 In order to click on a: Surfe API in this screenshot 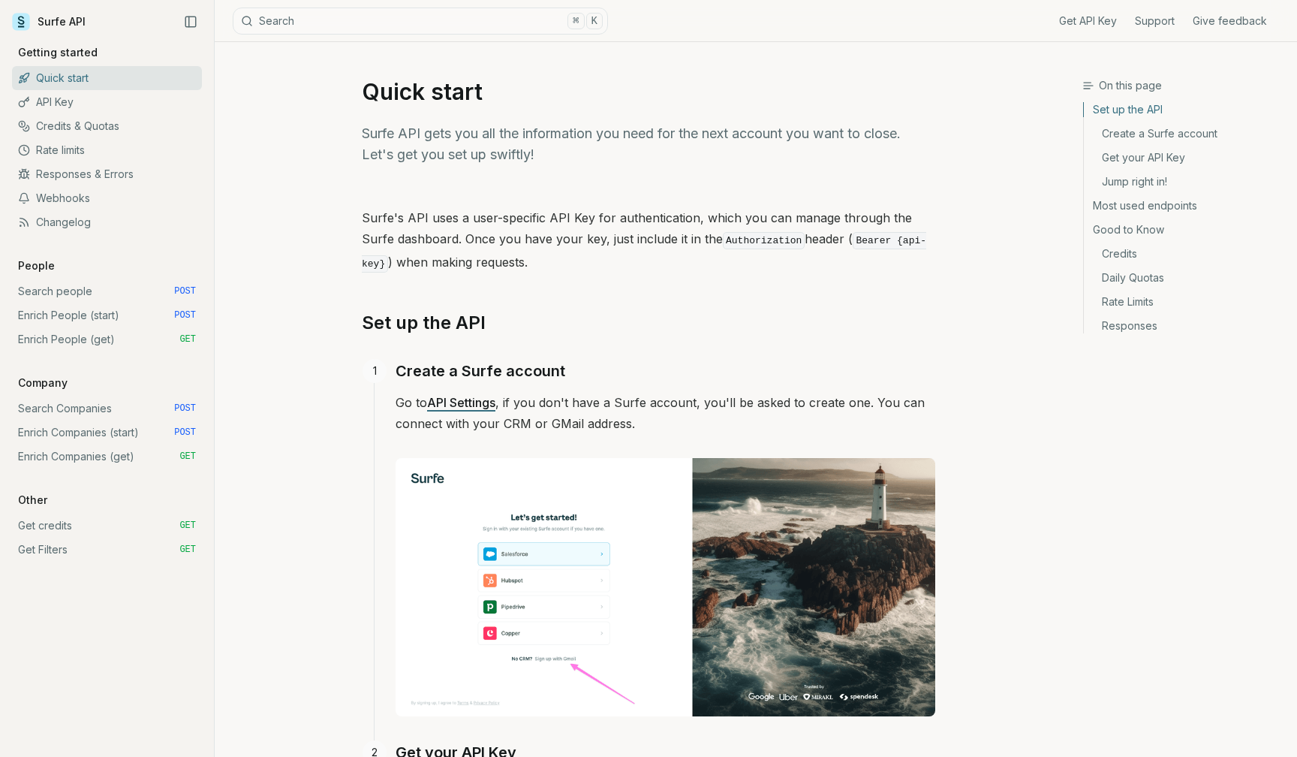, I will do `click(49, 22)`.